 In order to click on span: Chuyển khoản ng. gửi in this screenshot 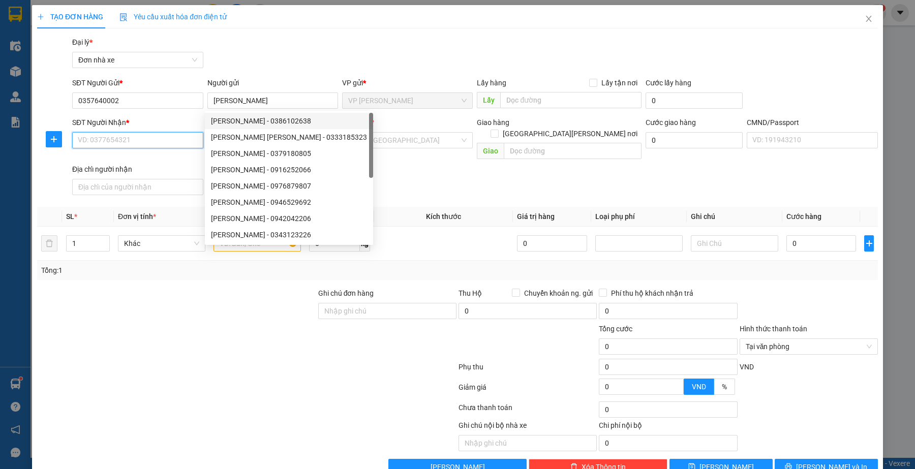, I will do `click(558, 293)`.